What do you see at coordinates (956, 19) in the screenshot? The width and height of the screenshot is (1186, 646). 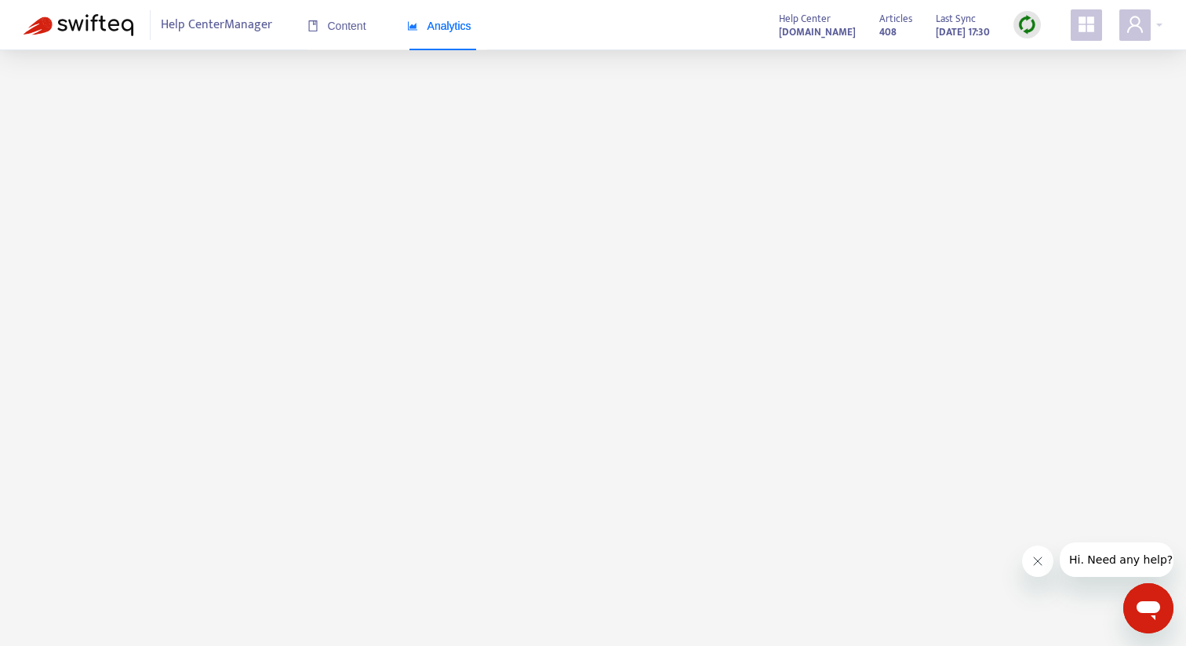 I see `span: Last Sync` at bounding box center [956, 19].